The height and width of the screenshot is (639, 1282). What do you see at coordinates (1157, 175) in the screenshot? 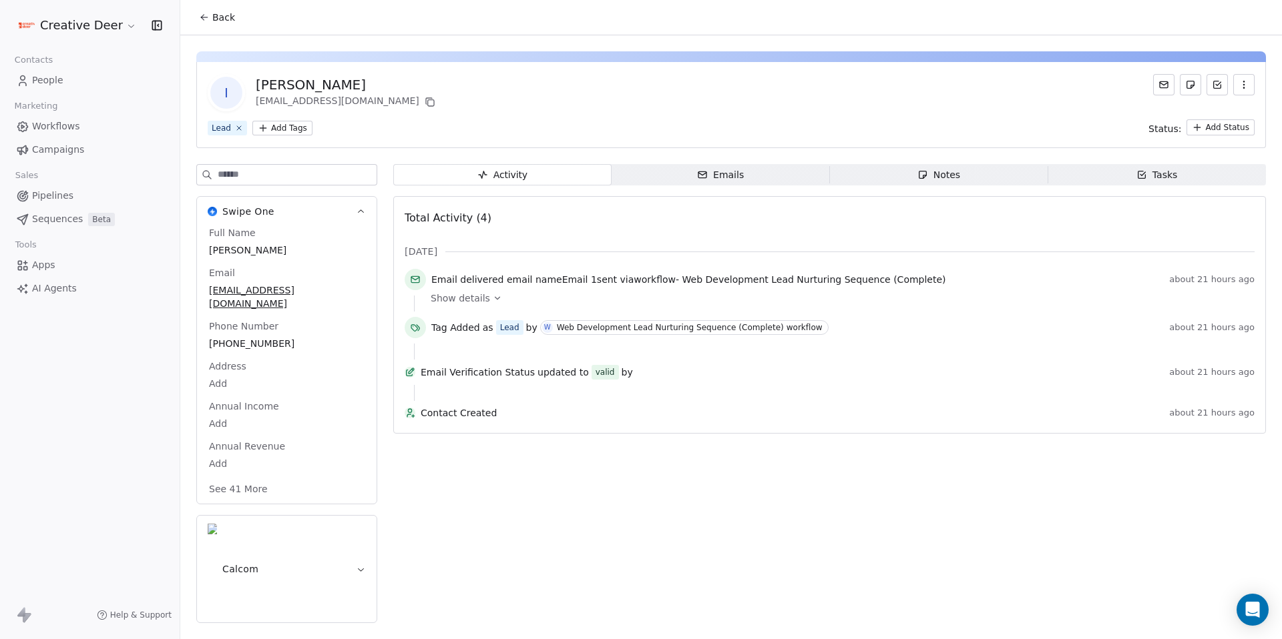
I see `div: Tasks` at bounding box center [1157, 175].